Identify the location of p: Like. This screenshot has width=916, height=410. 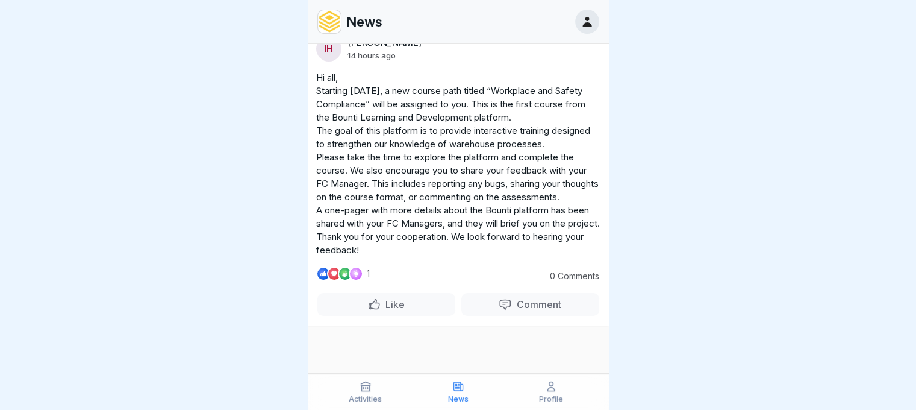
(393, 304).